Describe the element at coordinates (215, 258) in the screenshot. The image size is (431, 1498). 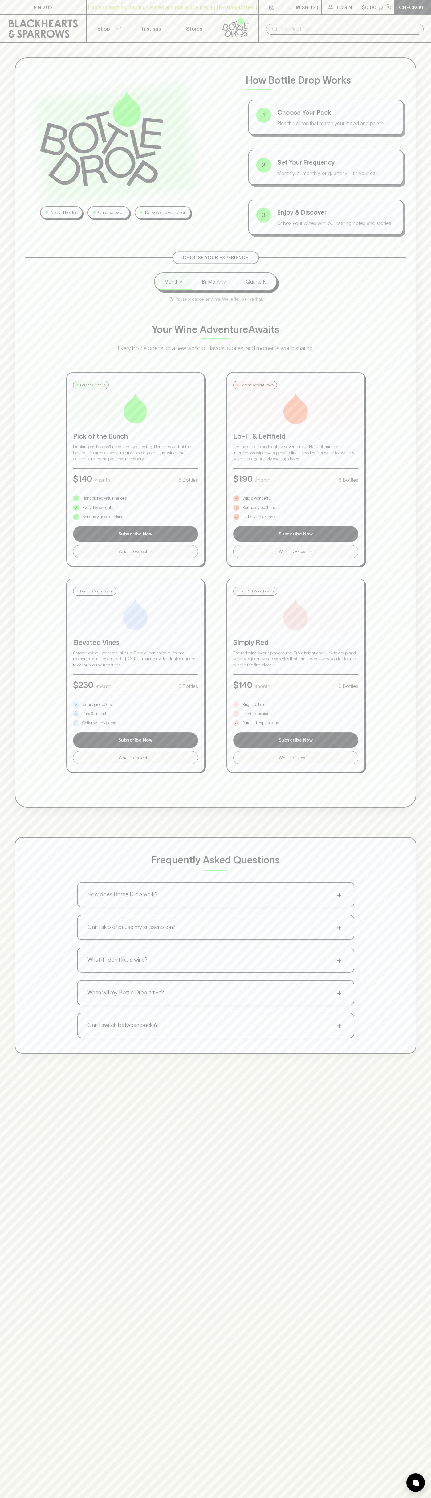
I see `p: Choose Your Experience` at that location.